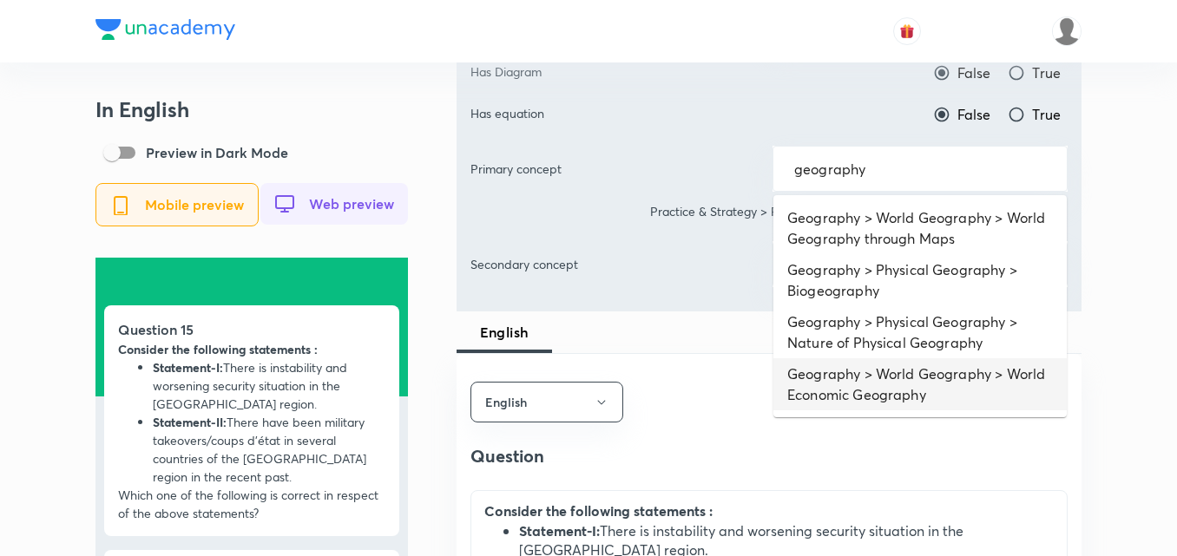 This screenshot has height=556, width=1177. I want to click on p: Has Diagram, so click(506, 73).